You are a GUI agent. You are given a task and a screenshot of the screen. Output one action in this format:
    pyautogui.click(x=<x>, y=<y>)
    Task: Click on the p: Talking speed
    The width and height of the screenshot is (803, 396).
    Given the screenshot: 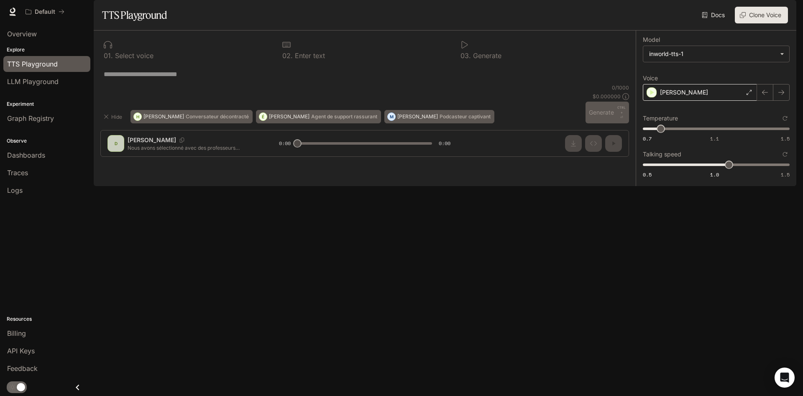 What is the action you would take?
    pyautogui.click(x=662, y=154)
    